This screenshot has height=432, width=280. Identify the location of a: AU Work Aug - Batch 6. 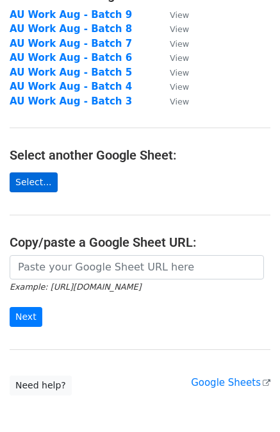
(71, 58).